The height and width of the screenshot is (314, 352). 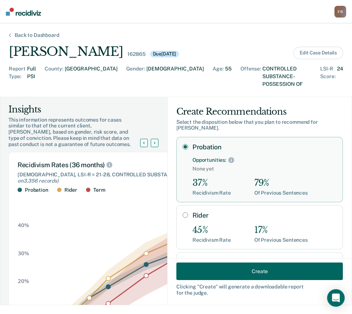 What do you see at coordinates (209, 160) in the screenshot?
I see `div: Opportunities:` at bounding box center [209, 160].